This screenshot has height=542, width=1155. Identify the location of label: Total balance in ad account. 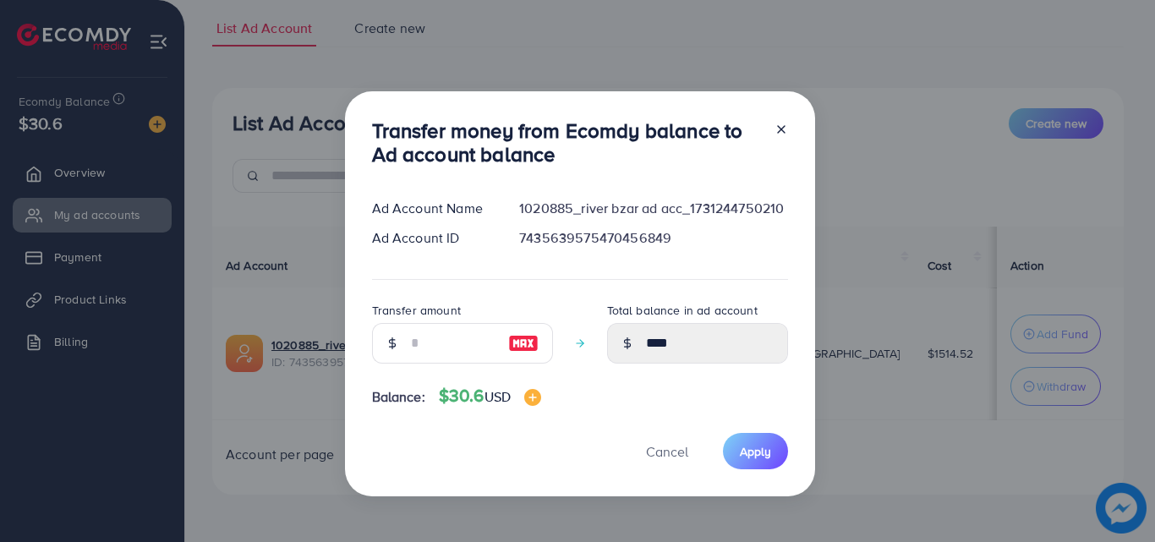
(682, 310).